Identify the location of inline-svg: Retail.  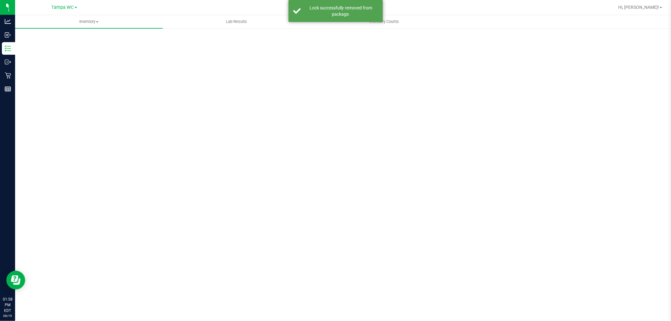
(8, 75).